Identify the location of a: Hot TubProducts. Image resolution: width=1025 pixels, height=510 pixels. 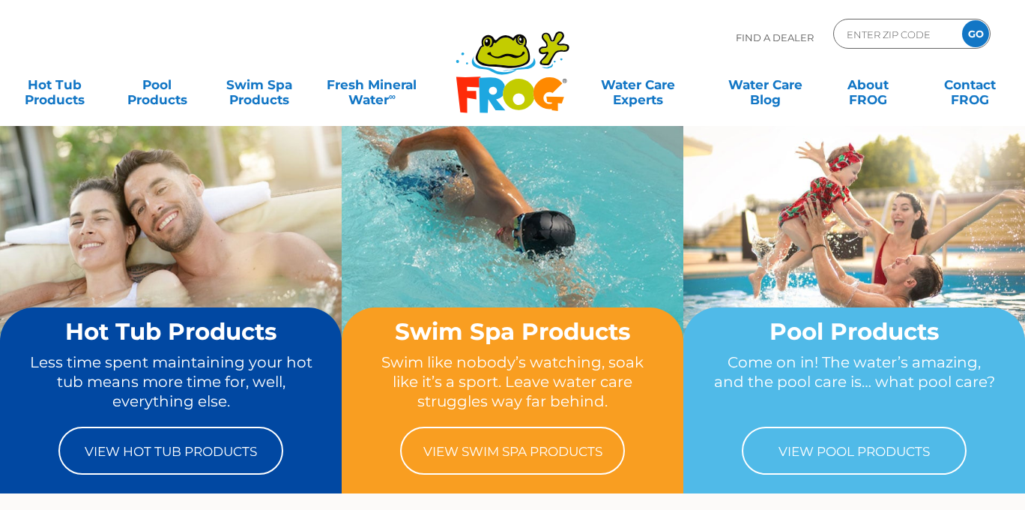
(55, 85).